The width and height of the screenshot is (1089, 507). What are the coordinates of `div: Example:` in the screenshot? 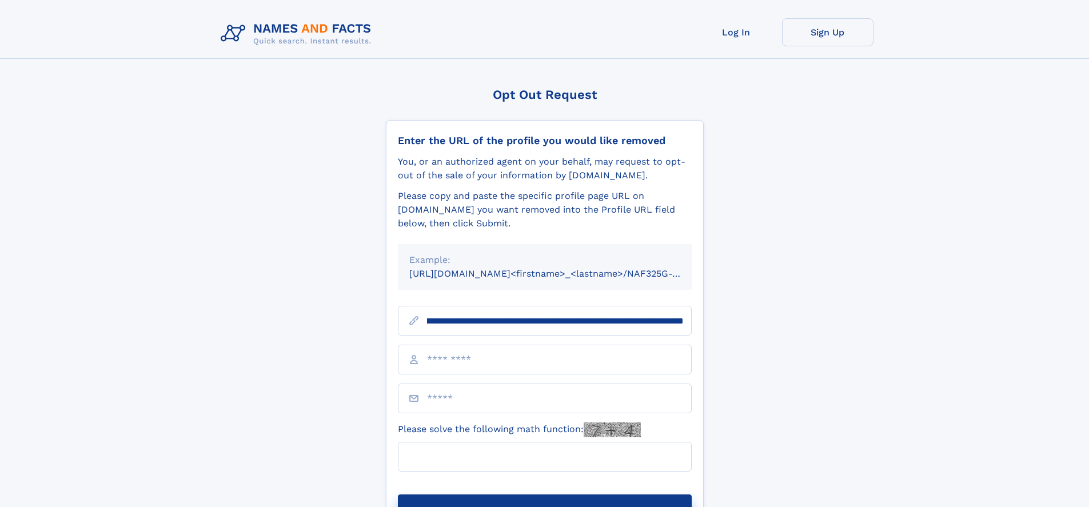 It's located at (545, 260).